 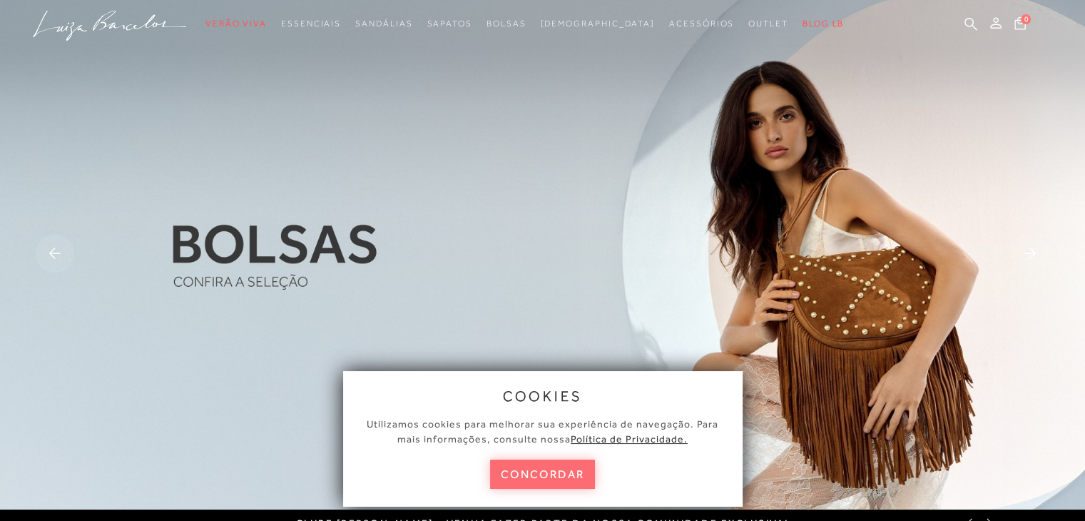 I want to click on button: 0, so click(x=1020, y=25).